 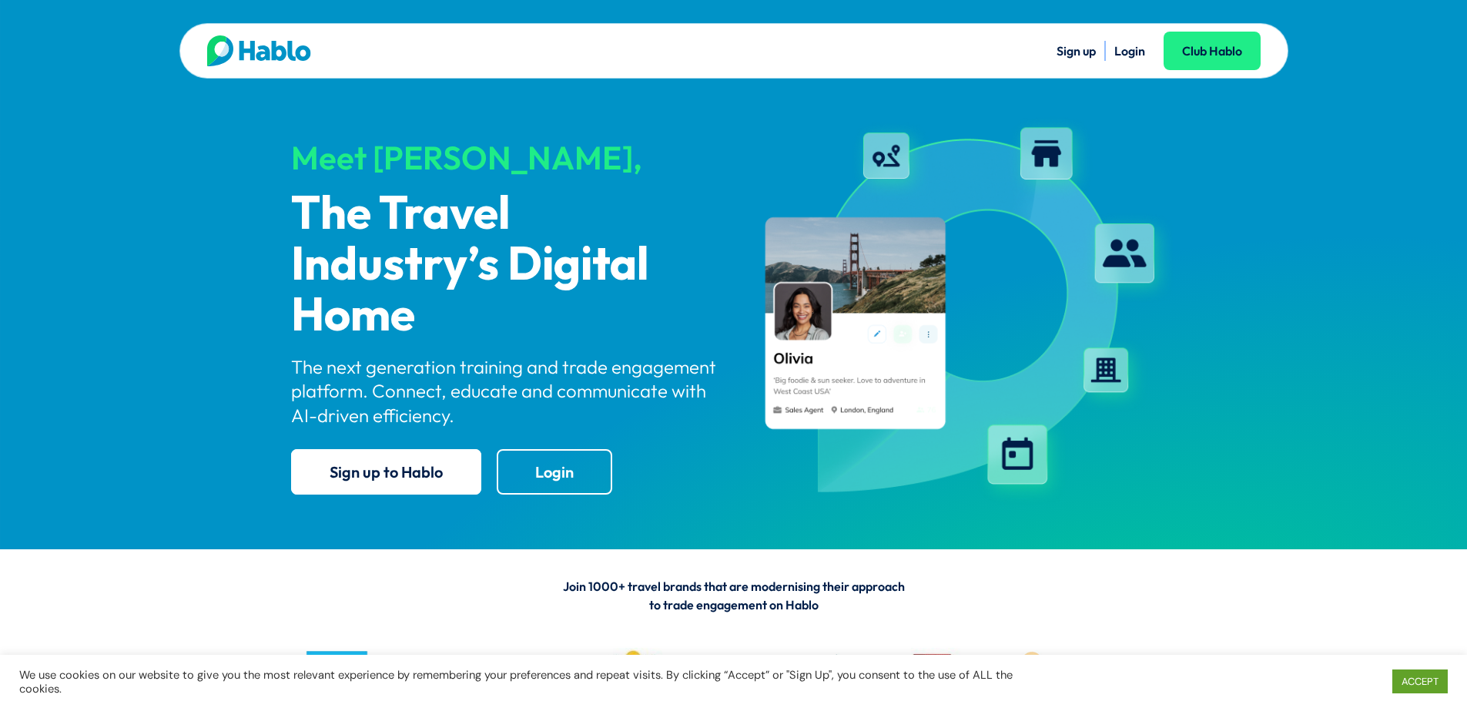 What do you see at coordinates (734, 595) in the screenshot?
I see `span: Join 1000+ travel brands that are modernising their approach to trade engagement on Hablo` at bounding box center [734, 595].